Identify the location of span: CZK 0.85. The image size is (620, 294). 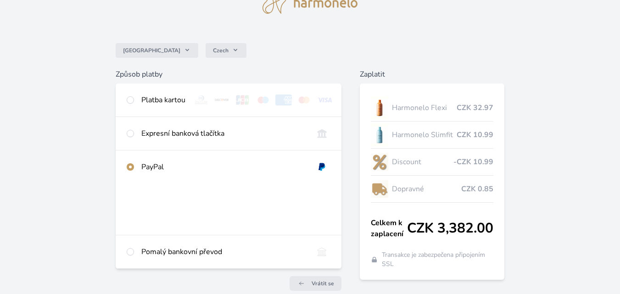
(477, 189).